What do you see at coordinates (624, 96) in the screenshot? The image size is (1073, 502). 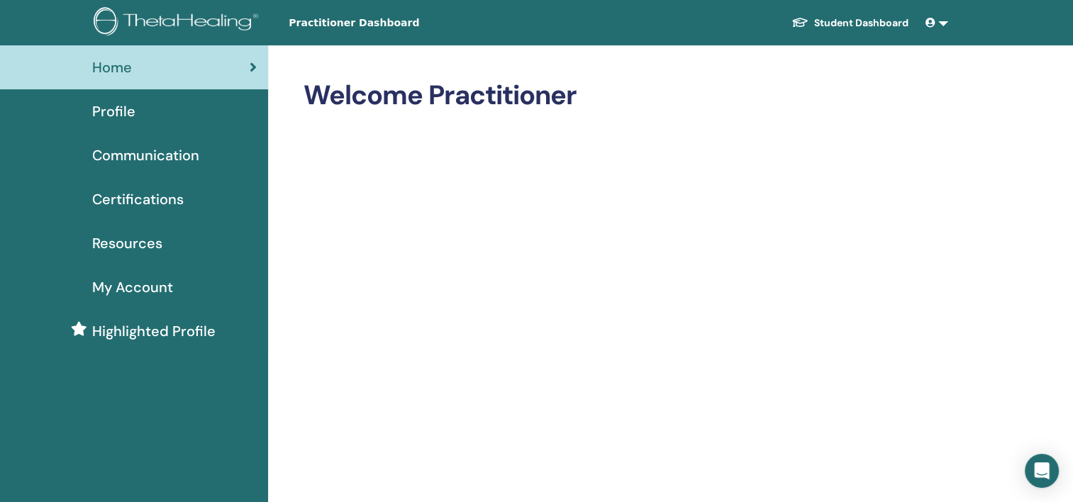 I see `h2: Welcome Practitioner` at bounding box center [624, 96].